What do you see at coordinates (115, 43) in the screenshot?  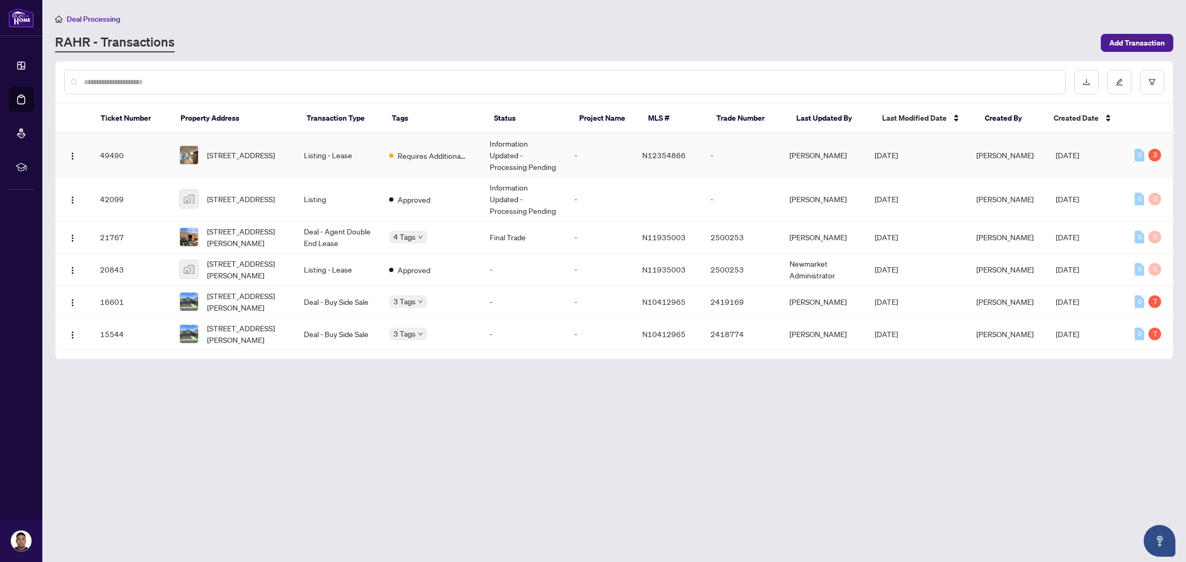 I see `a: RAHR - Transactions` at bounding box center [115, 43].